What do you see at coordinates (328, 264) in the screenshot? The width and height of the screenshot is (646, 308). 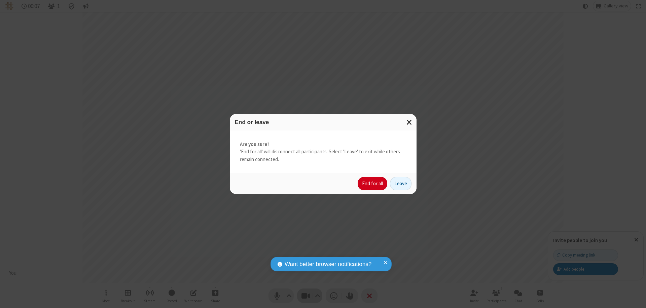 I see `span: Want better browser notifications?` at bounding box center [328, 264].